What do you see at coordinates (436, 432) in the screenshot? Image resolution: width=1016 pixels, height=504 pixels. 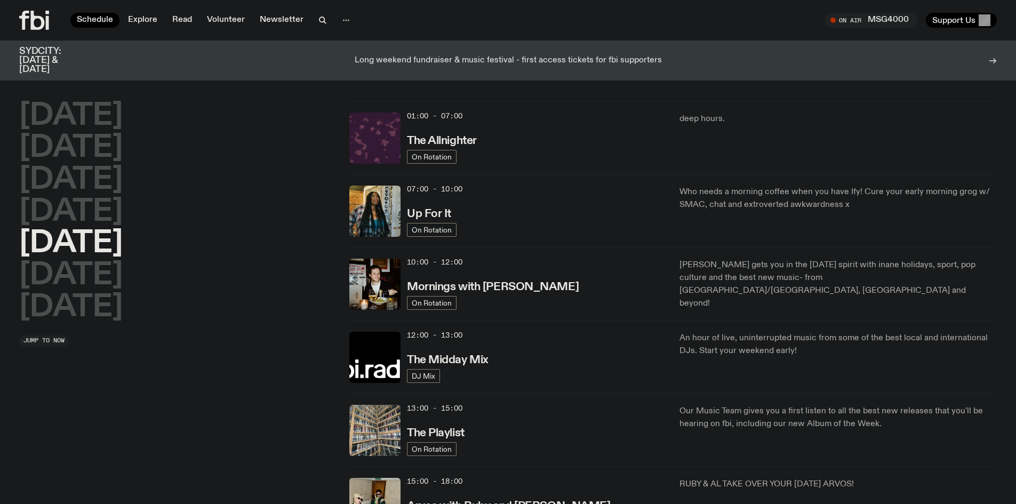 I see `a: The Playlist` at bounding box center [436, 432].